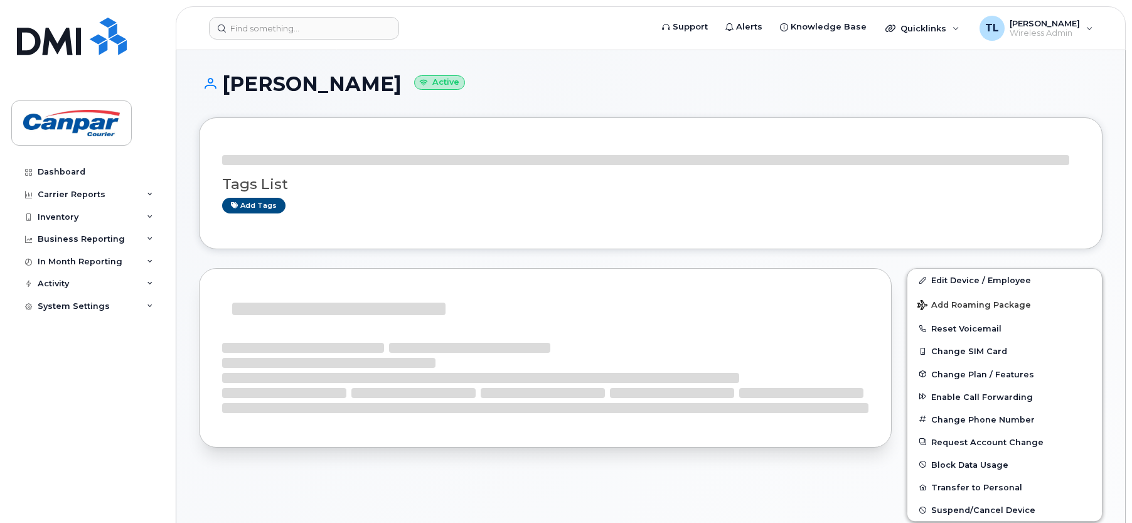 Image resolution: width=1132 pixels, height=523 pixels. What do you see at coordinates (1004, 351) in the screenshot?
I see `button: Change SIM Card` at bounding box center [1004, 351].